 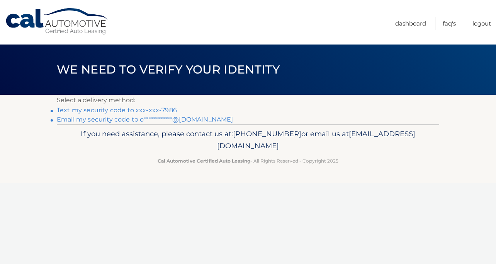 I want to click on p: - All Rights Reserved - Copyright 2025, so click(x=248, y=160).